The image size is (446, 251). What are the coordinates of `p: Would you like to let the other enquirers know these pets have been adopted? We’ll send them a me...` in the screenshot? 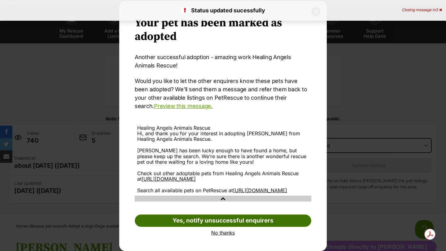 It's located at (223, 94).